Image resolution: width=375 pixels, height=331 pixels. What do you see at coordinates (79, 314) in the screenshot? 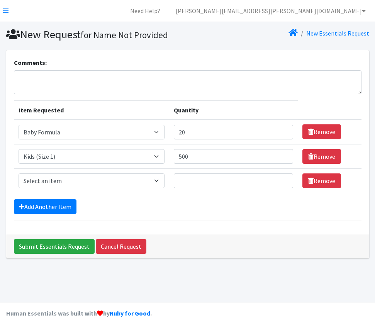
I see `strong: Human Essentials was built with by .` at bounding box center [79, 314].